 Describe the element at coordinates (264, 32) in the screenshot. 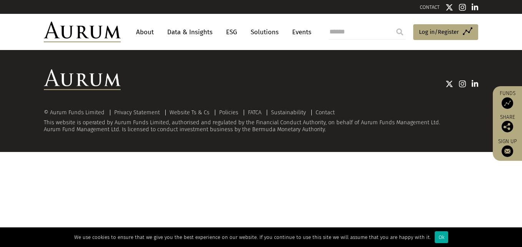

I see `a: Solutions` at that location.